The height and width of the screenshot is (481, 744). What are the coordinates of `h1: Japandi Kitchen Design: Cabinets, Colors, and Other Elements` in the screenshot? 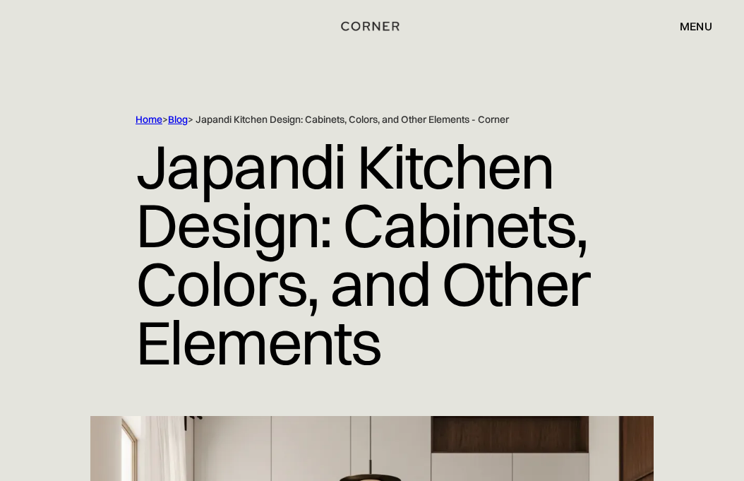 It's located at (372, 254).